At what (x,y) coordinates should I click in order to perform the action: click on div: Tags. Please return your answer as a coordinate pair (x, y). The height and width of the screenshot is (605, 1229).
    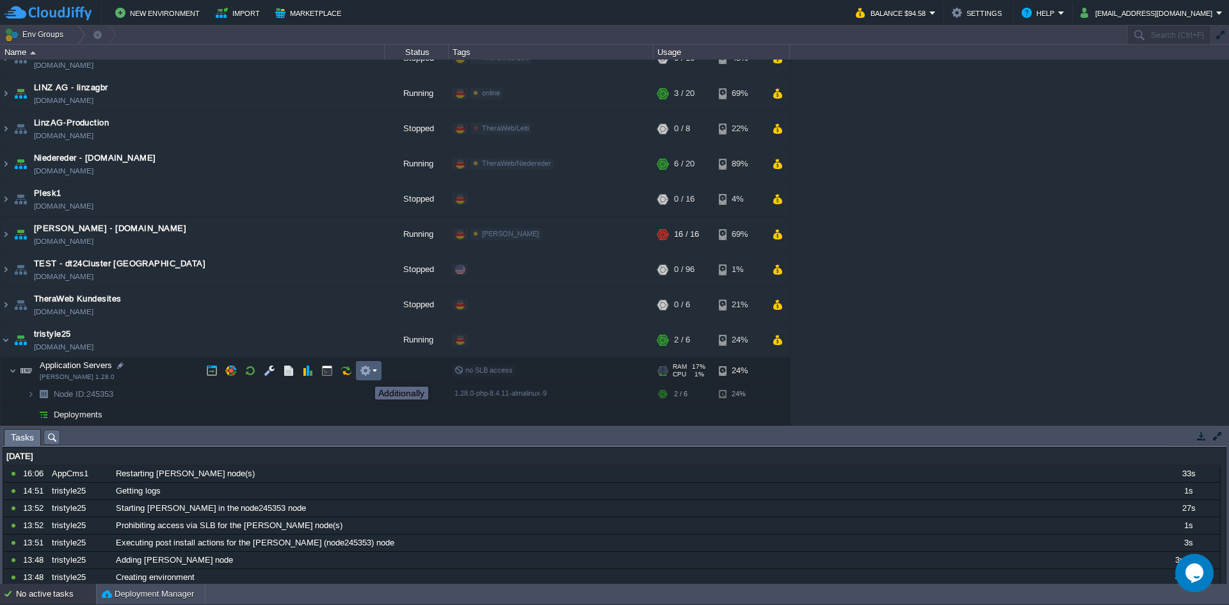
    Looking at the image, I should click on (551, 52).